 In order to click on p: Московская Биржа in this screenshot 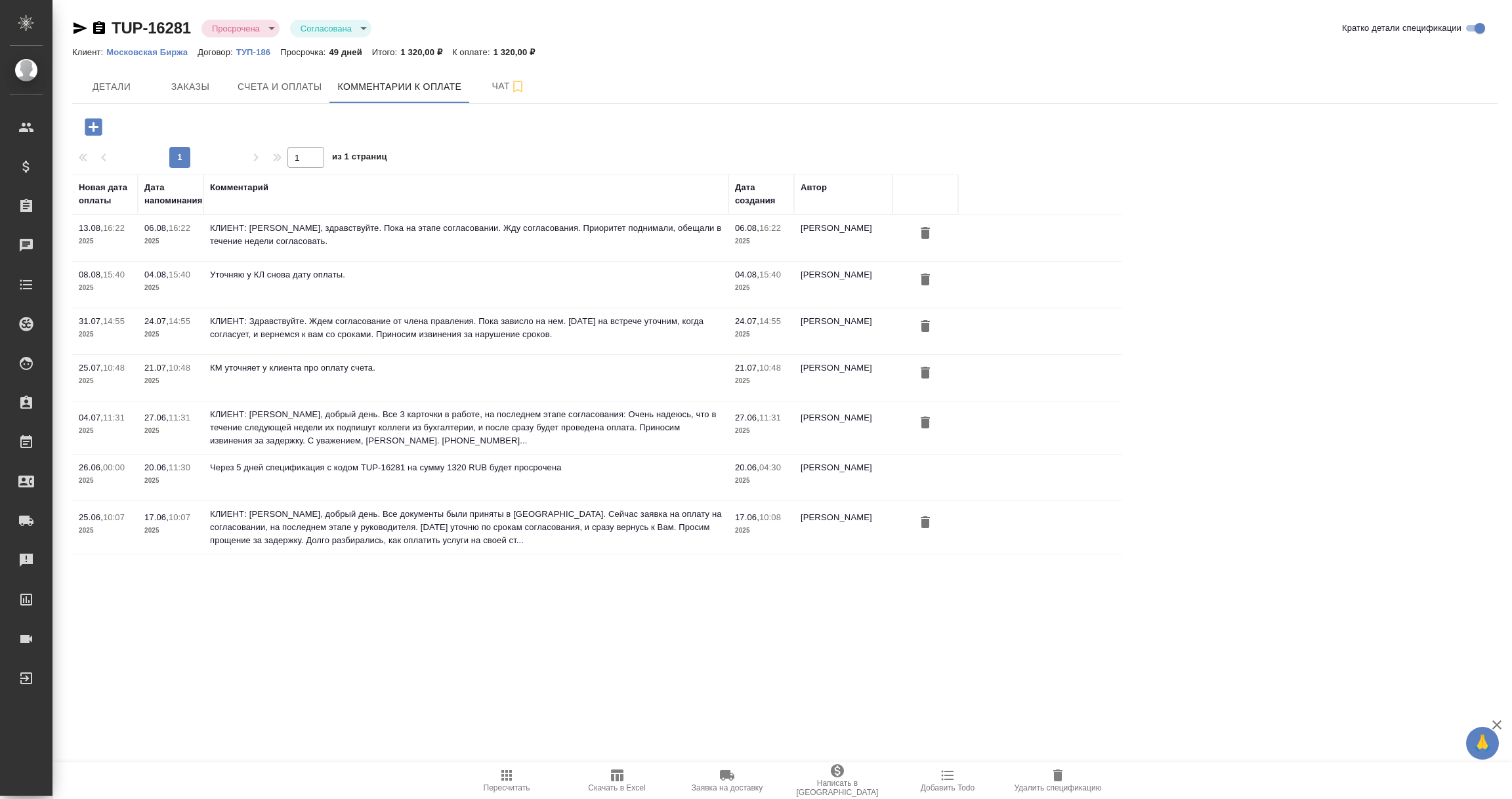, I will do `click(152, 52)`.